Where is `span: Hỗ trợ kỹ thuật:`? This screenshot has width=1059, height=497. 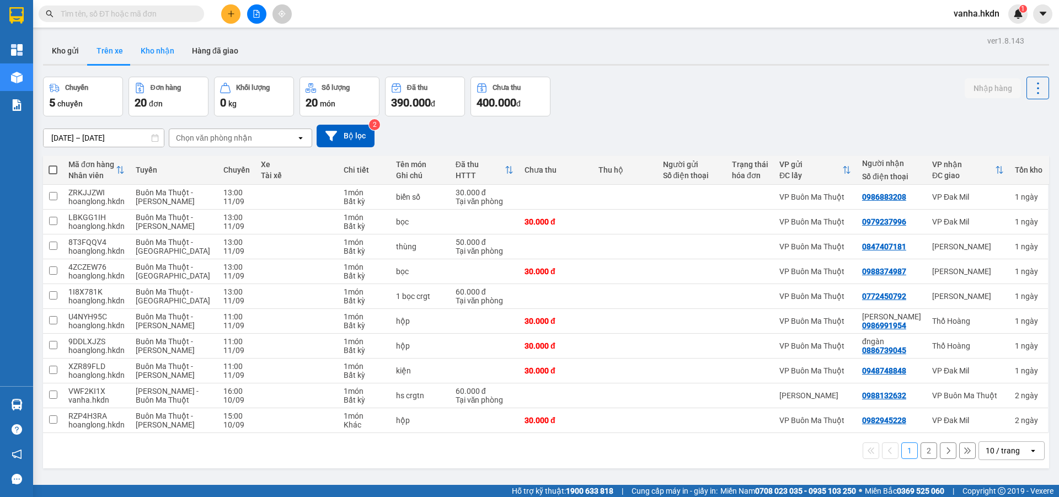
span: Hỗ trợ kỹ thuật: is located at coordinates (562, 491).